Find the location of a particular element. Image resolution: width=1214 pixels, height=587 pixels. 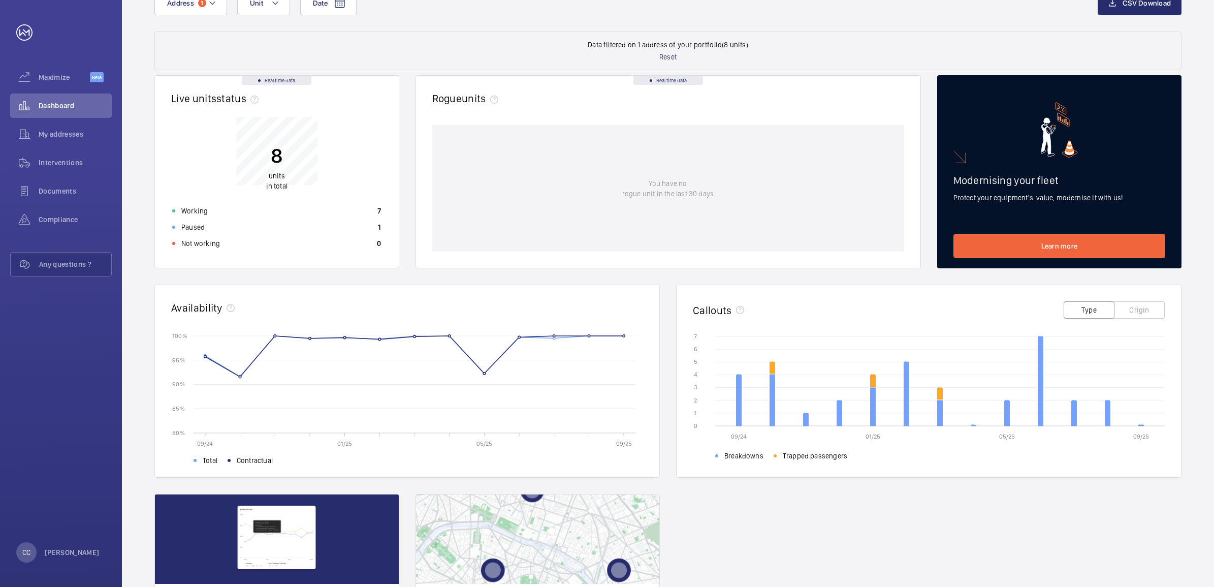

span: My addresses is located at coordinates (75, 134).